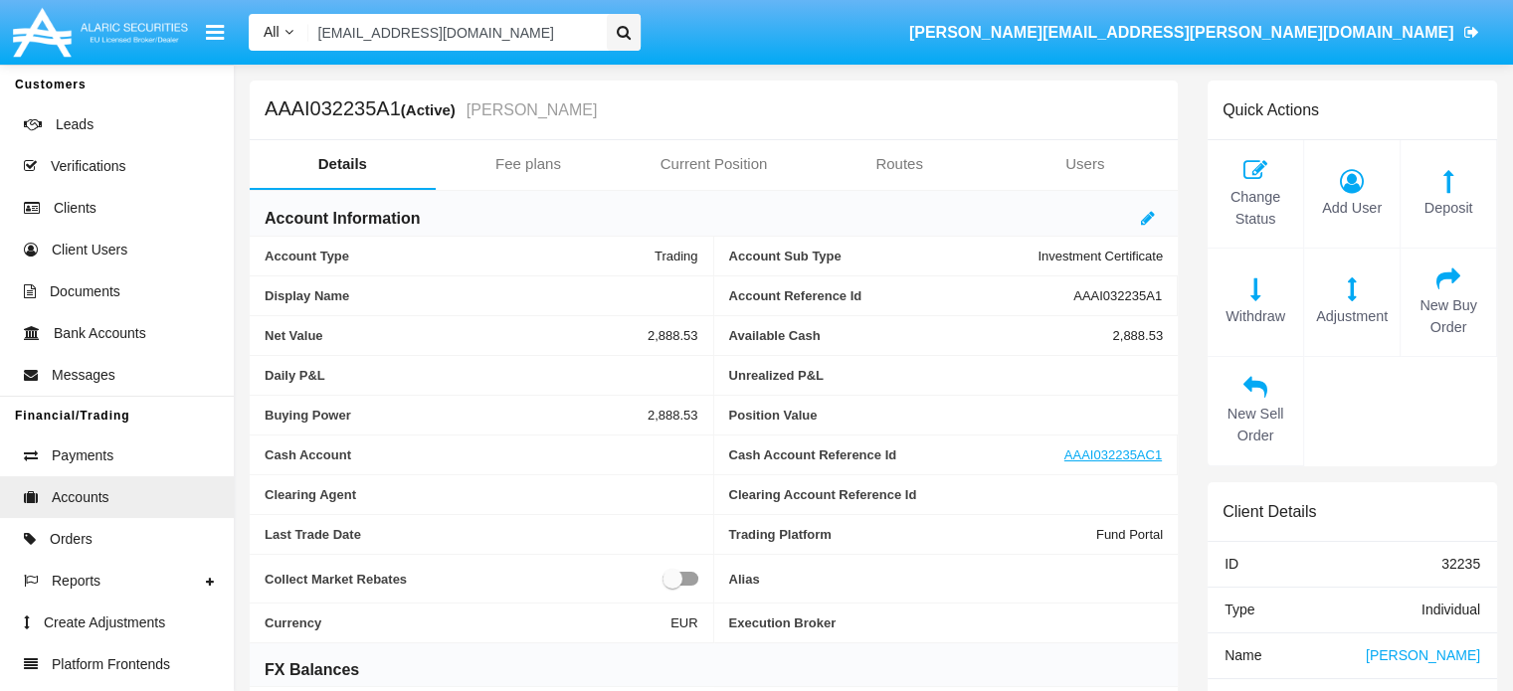  I want to click on span: Position Value, so click(946, 415).